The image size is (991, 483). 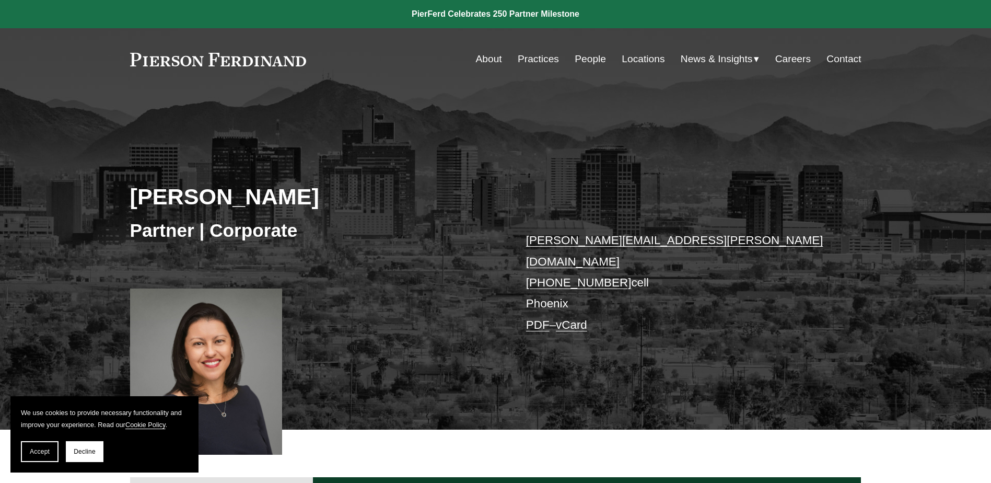 What do you see at coordinates (40, 452) in the screenshot?
I see `span: Accept` at bounding box center [40, 452].